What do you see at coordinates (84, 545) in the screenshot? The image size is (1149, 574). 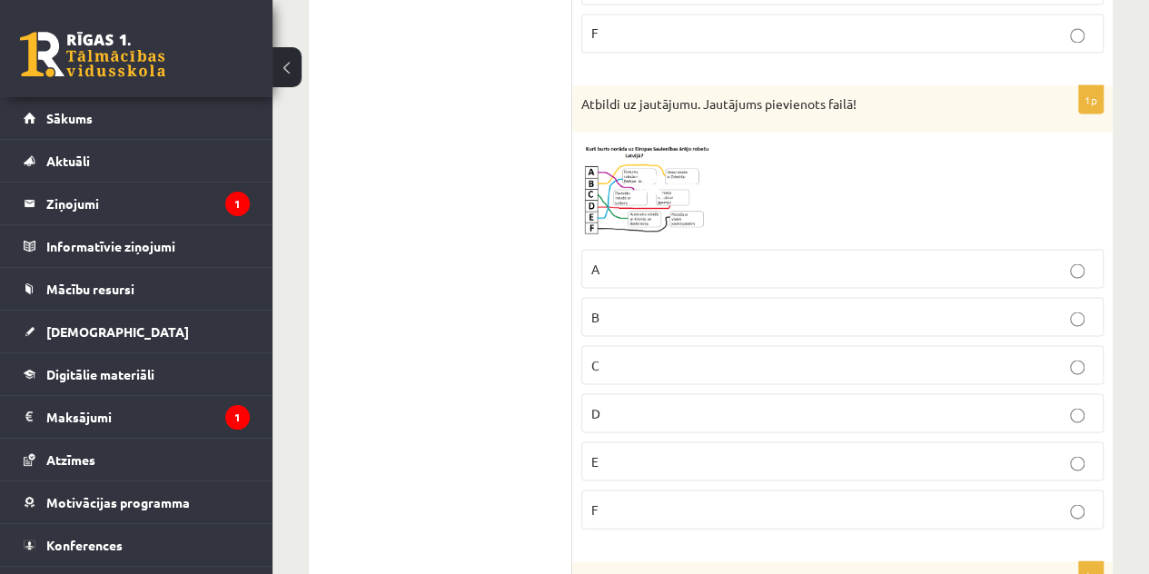 I see `span: Konferences` at bounding box center [84, 545].